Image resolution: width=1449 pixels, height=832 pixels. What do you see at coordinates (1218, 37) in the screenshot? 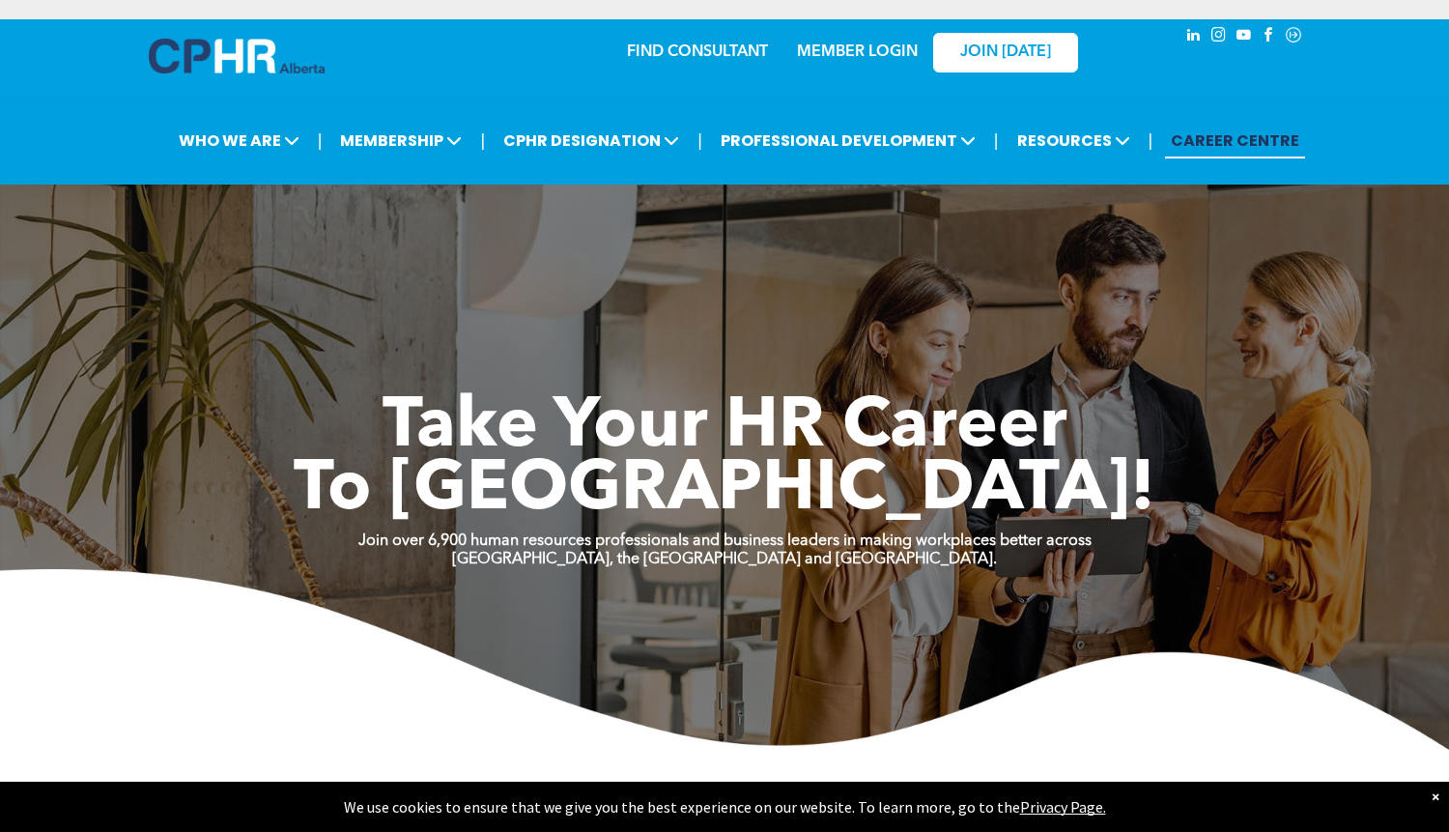
I see `a: instagram` at bounding box center [1218, 37].